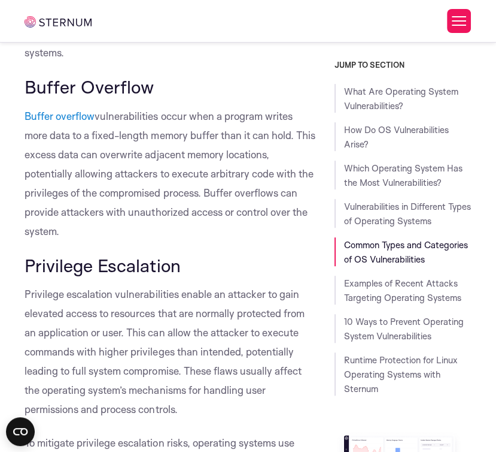 This screenshot has width=496, height=452. I want to click on a: What Are Operating System Vulnerabilities?, so click(401, 98).